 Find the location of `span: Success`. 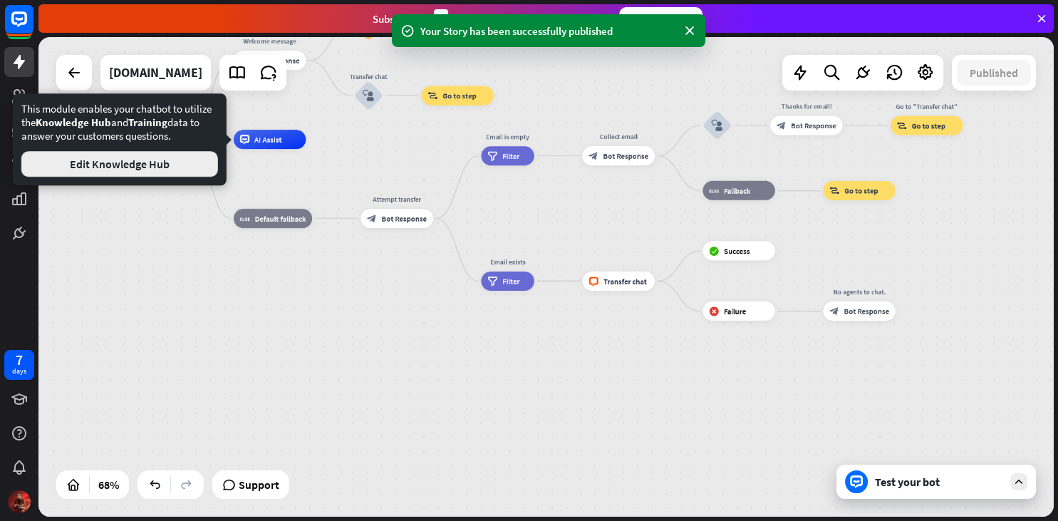

span: Success is located at coordinates (737, 251).